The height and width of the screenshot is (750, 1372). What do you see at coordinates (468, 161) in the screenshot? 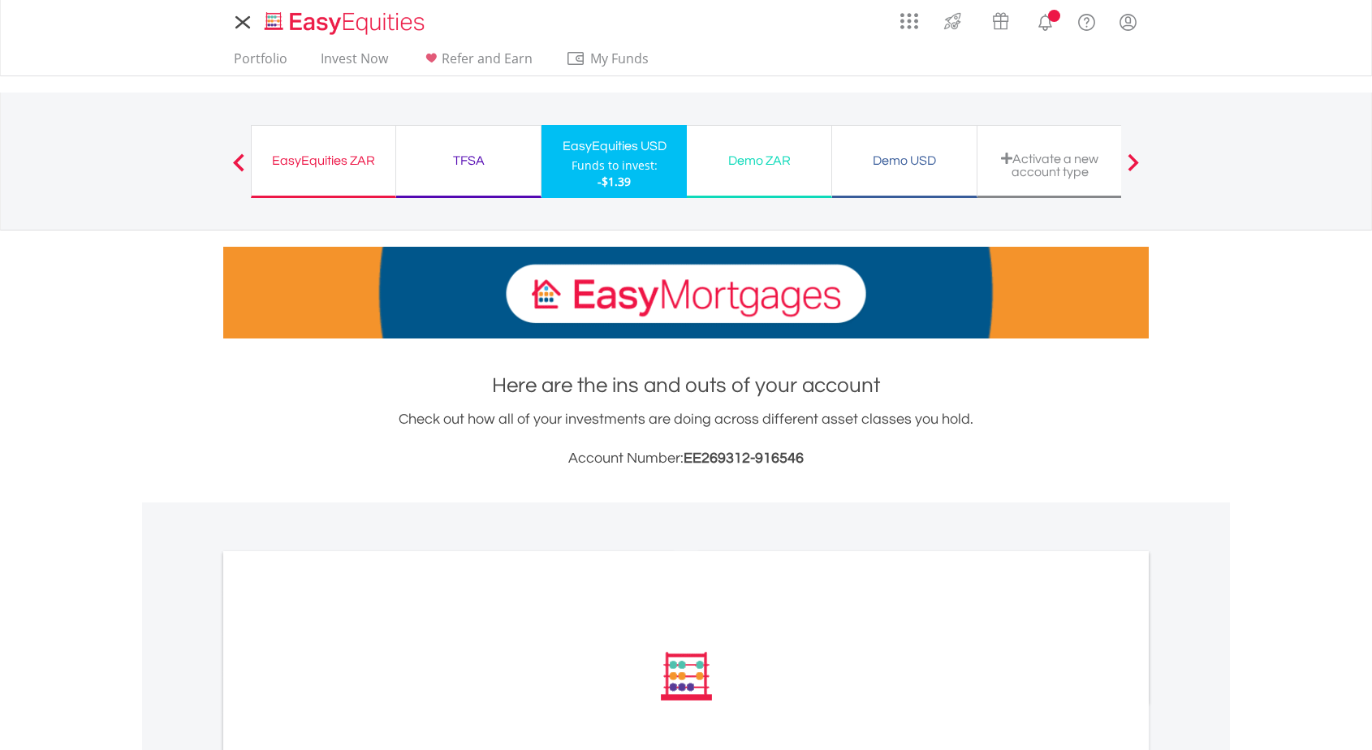
I see `div: TFSA` at bounding box center [468, 161].